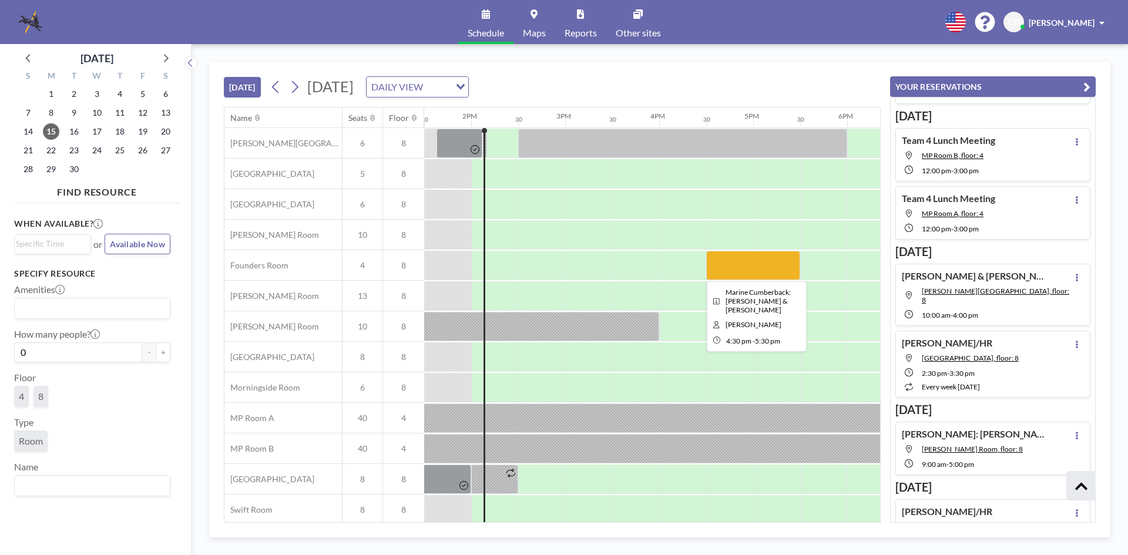  Describe the element at coordinates (51, 113) in the screenshot. I see `span: Monday, September 8, 2025` at that location.